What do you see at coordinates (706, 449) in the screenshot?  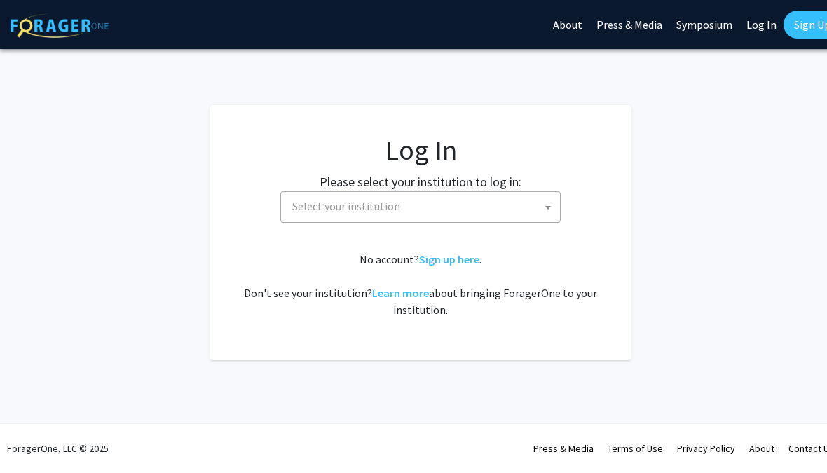 I see `a: Privacy Policy` at bounding box center [706, 449].